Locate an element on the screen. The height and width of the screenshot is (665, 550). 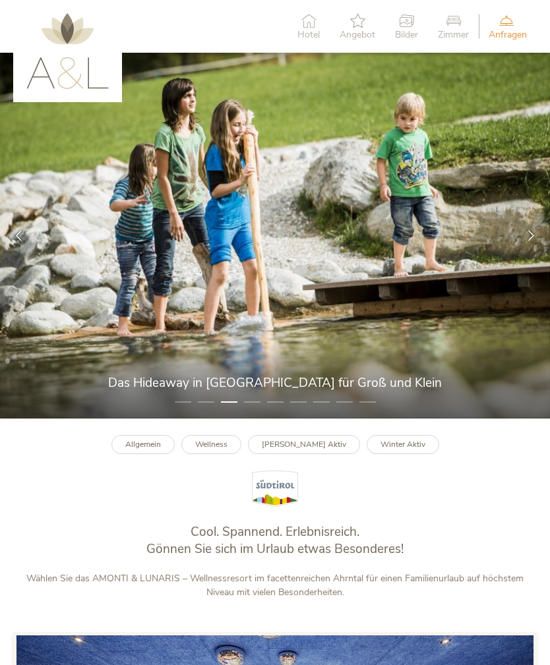
b: Allgemein is located at coordinates (143, 444).